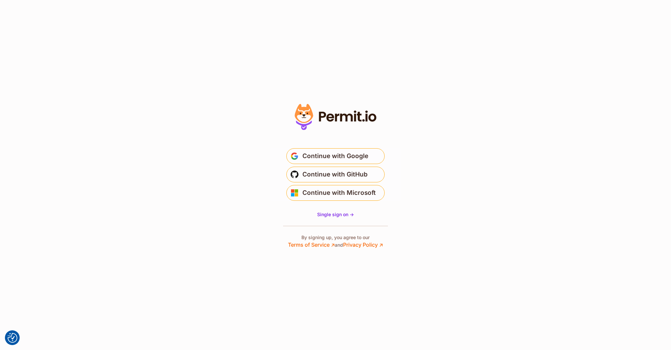 This screenshot has height=350, width=671. I want to click on img: Revisit consent button, so click(12, 338).